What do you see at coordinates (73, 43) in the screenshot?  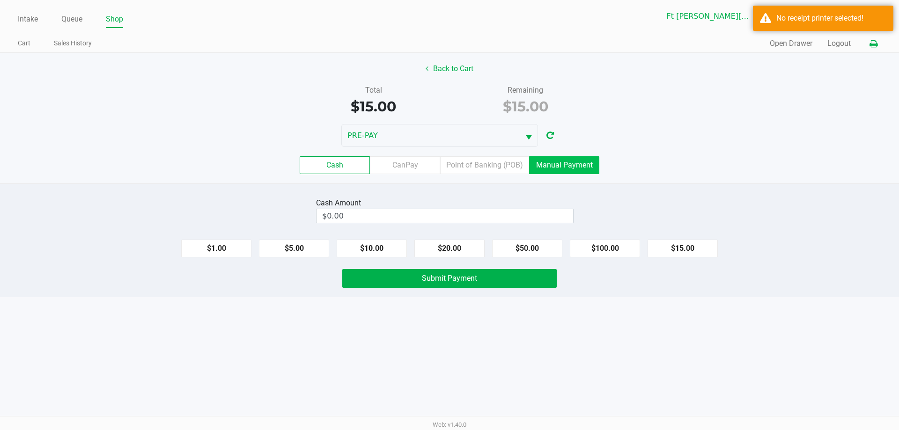 I see `a: Sales History` at bounding box center [73, 43].